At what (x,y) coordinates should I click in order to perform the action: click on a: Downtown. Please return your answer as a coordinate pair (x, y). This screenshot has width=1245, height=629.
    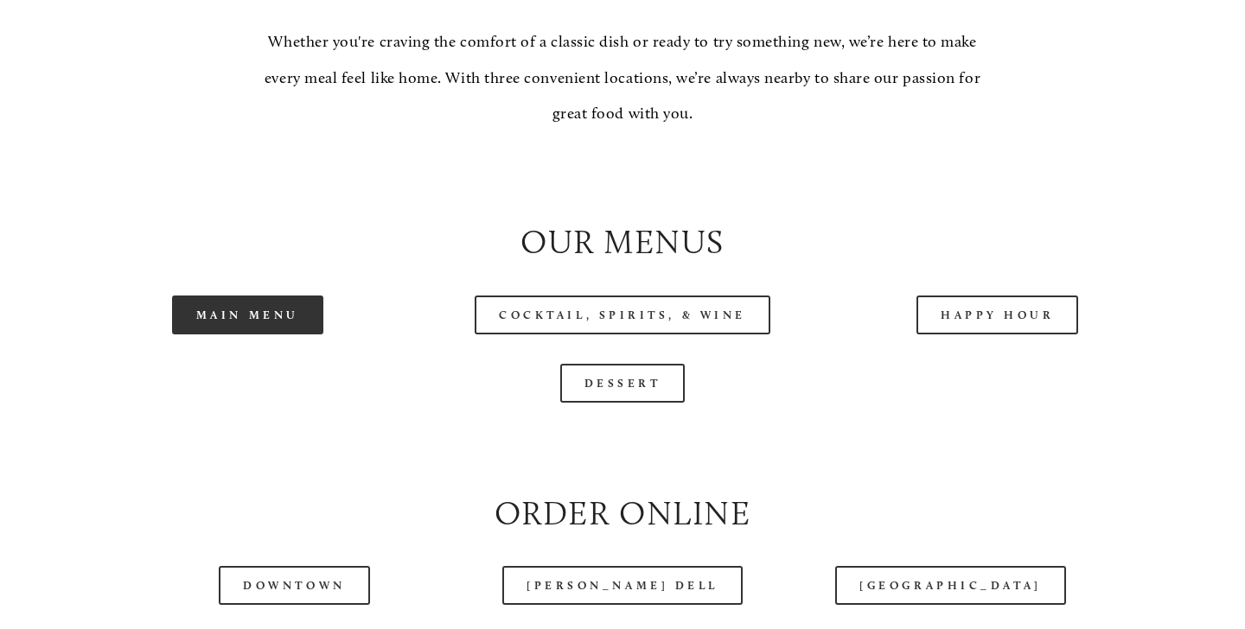
    Looking at the image, I should click on (294, 585).